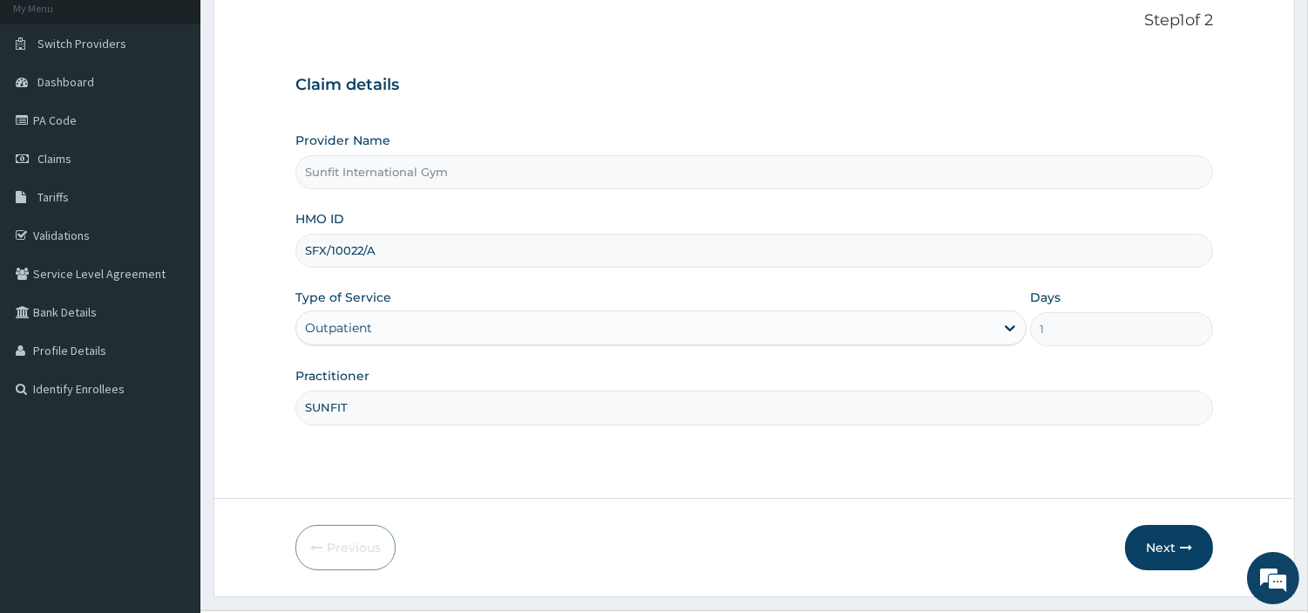 The height and width of the screenshot is (613, 1308). I want to click on span: We're online!, so click(171, 279).